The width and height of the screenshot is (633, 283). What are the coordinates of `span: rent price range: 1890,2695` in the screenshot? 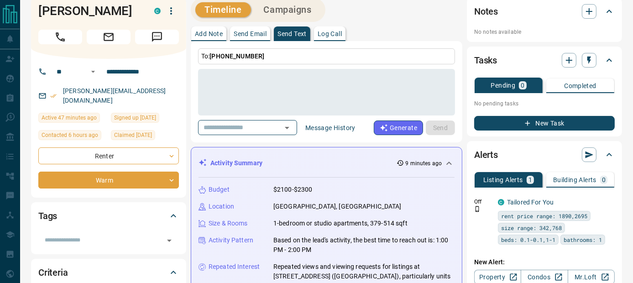 It's located at (544, 216).